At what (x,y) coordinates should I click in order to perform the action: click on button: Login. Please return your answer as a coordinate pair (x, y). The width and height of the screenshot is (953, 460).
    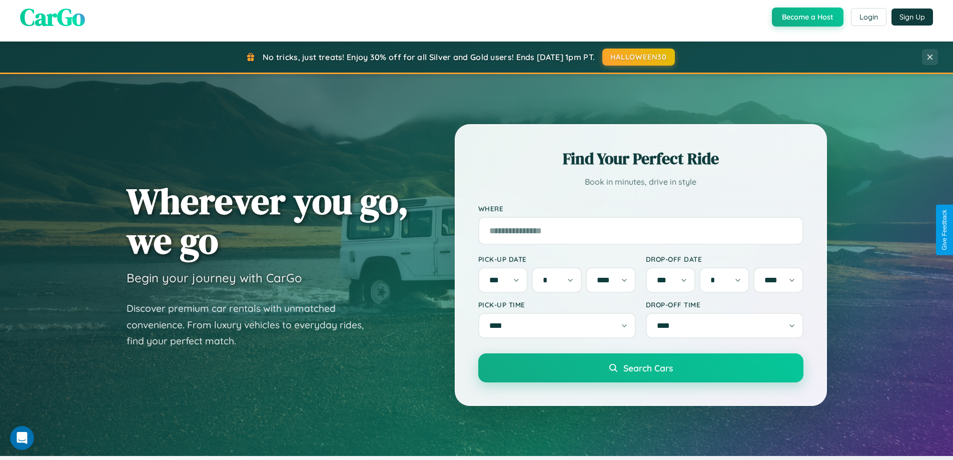
    Looking at the image, I should click on (869, 17).